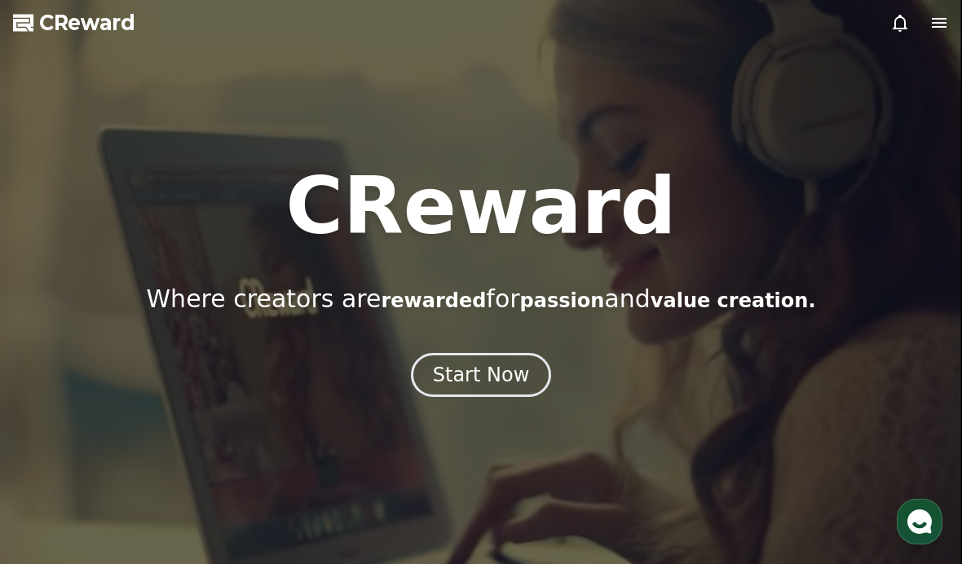  Describe the element at coordinates (480, 206) in the screenshot. I see `h1: CReward` at that location.